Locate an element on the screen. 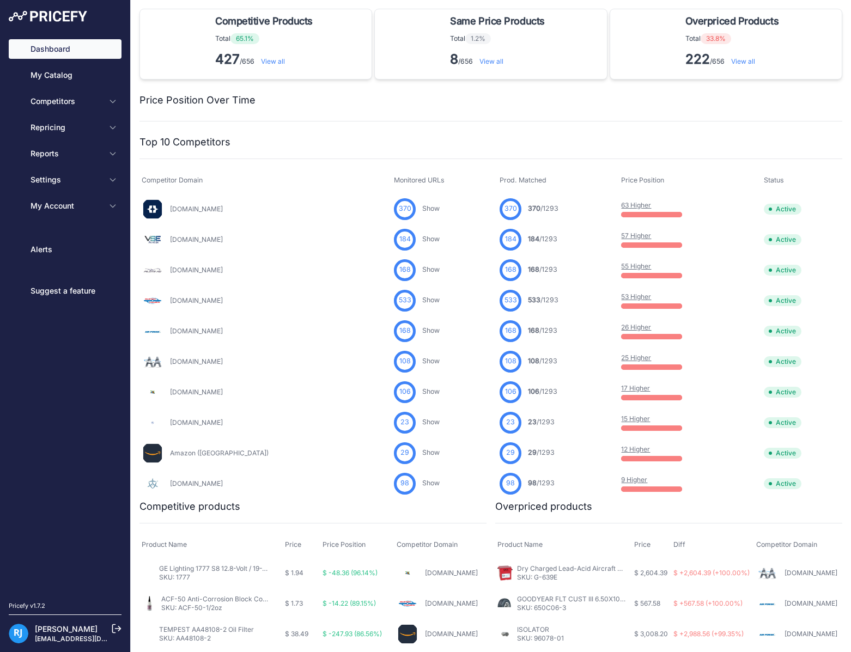 The image size is (851, 652). span: 33.8% is located at coordinates (716, 39).